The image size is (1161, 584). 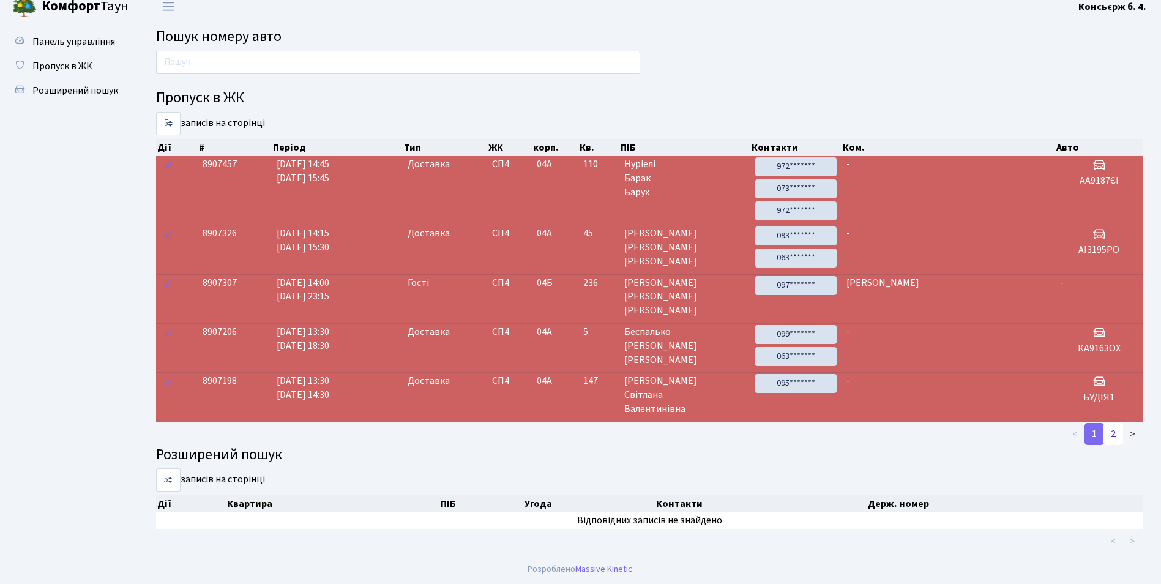 What do you see at coordinates (219, 36) in the screenshot?
I see `span: Пошук номеру авто` at bounding box center [219, 36].